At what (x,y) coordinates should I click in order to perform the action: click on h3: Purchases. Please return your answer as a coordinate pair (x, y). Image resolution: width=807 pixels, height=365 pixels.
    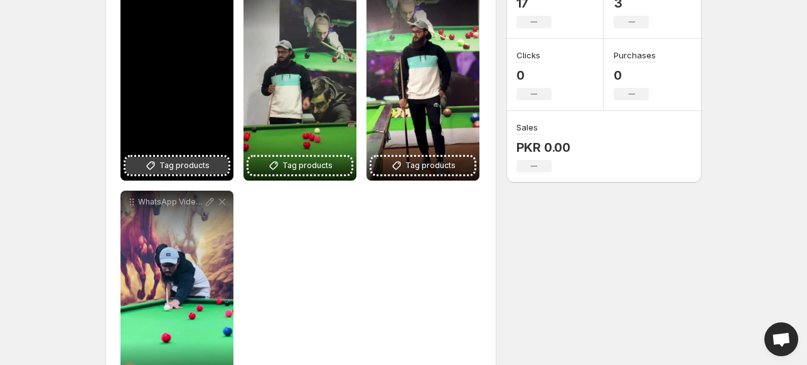
    Looking at the image, I should click on (635, 55).